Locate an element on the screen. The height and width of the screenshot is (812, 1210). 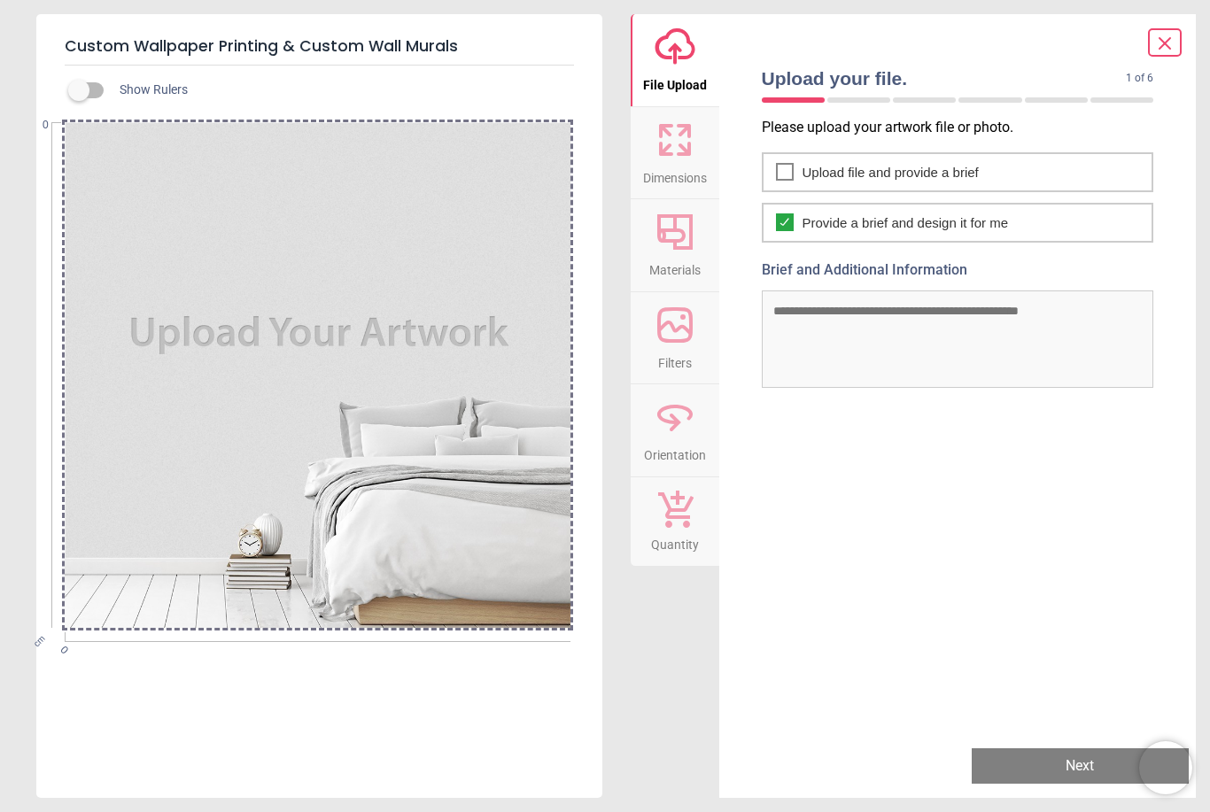
span: Quantity is located at coordinates (675, 541).